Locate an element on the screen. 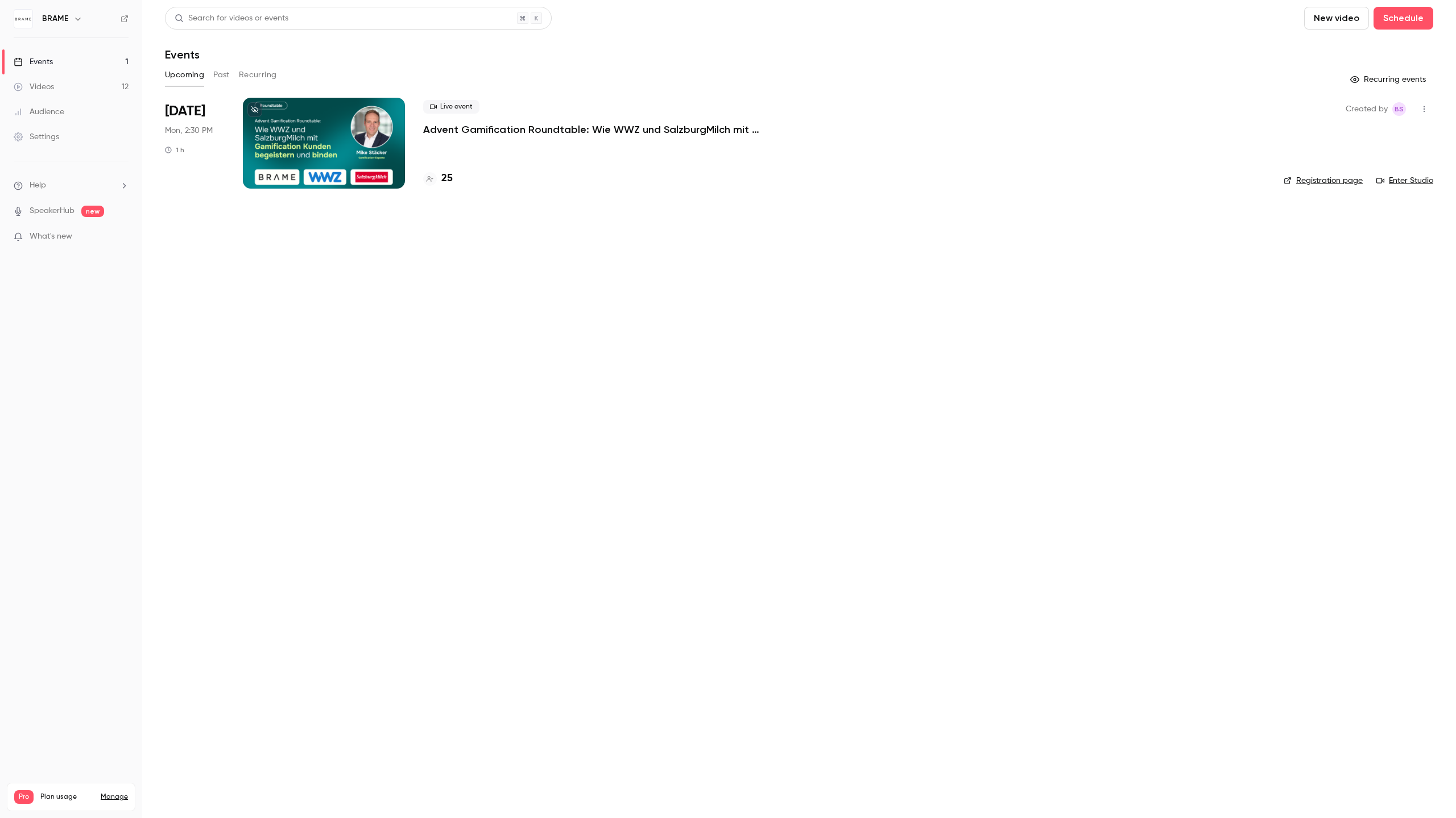  button: Upcoming is located at coordinates (184, 75).